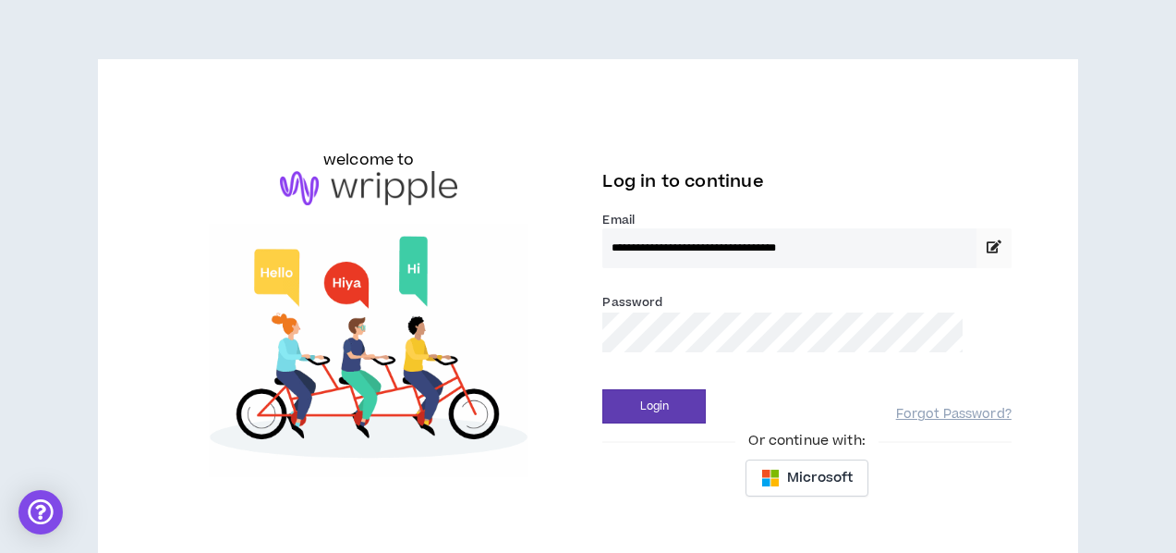  What do you see at coordinates (820, 478) in the screenshot?
I see `span: Microsoft` at bounding box center [820, 478].